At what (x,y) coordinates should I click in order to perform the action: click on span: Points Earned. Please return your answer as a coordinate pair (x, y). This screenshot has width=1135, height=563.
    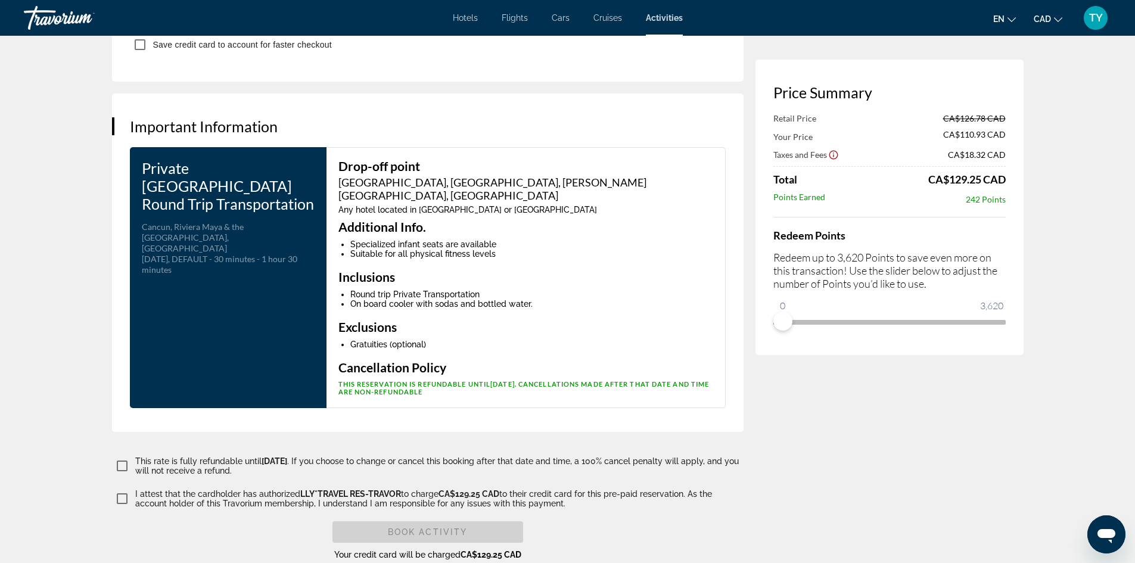
    Looking at the image, I should click on (799, 198).